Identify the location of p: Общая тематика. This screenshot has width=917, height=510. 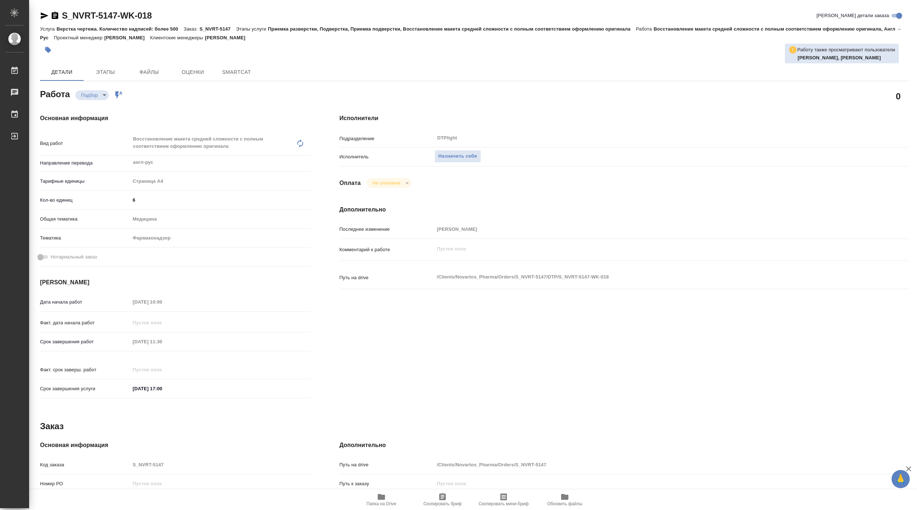
(85, 219).